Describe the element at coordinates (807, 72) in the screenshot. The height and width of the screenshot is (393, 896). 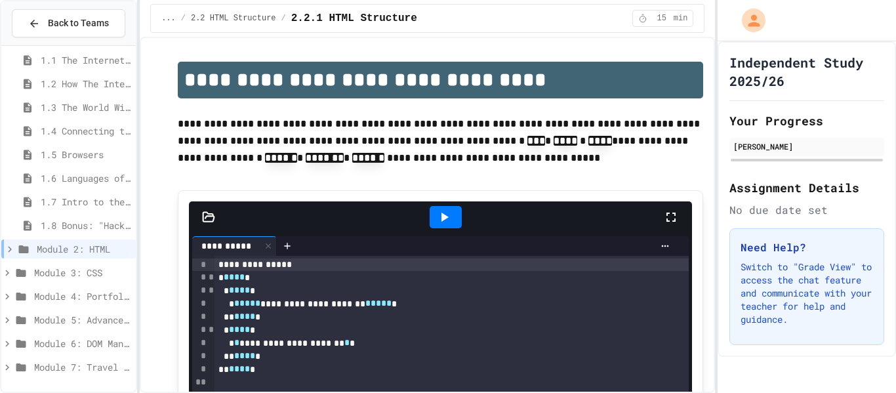
I see `h1: Independent Study 2025/26` at that location.